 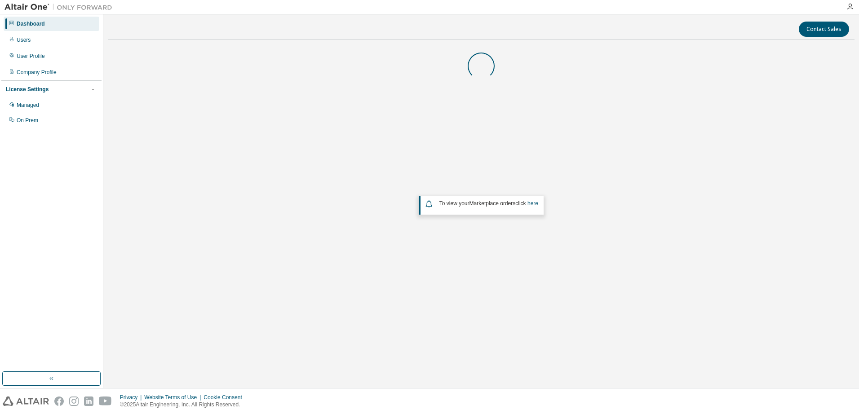 I want to click on span: To view your click, so click(x=489, y=203).